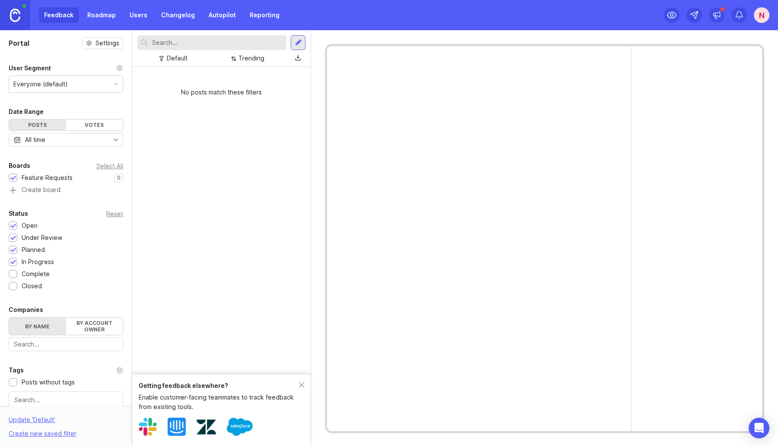  What do you see at coordinates (42, 238) in the screenshot?
I see `div: Under Review` at bounding box center [42, 238].